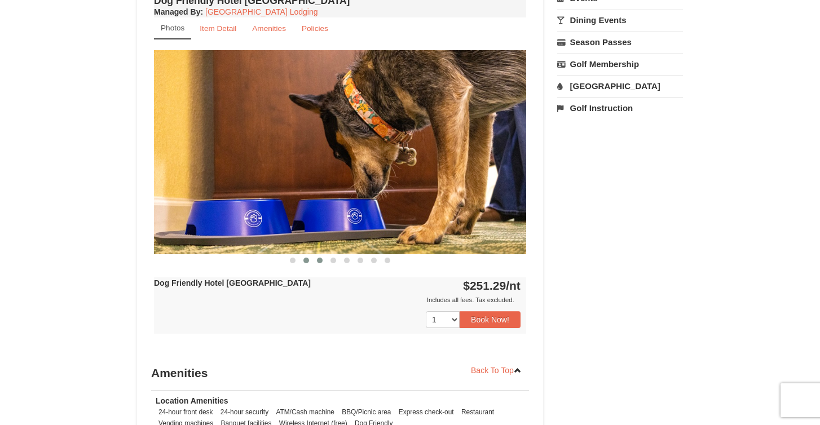 The width and height of the screenshot is (820, 425). What do you see at coordinates (513, 285) in the screenshot?
I see `span: /nt` at bounding box center [513, 285].